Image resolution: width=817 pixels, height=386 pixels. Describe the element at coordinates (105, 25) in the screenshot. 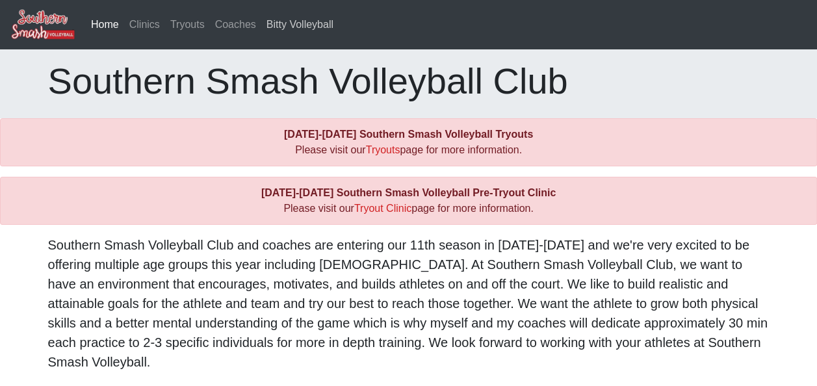

I see `a: Home` at that location.